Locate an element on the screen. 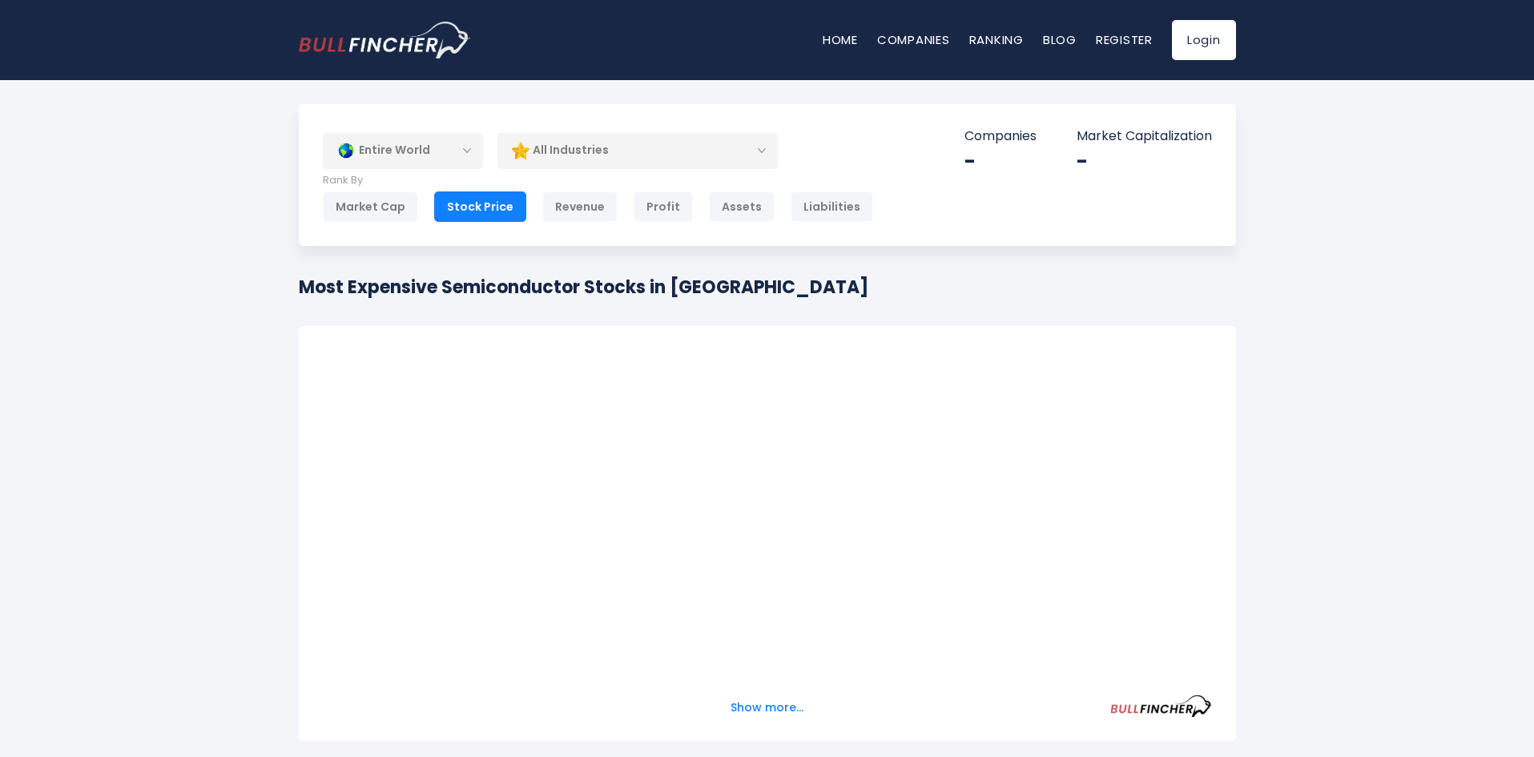 This screenshot has width=1534, height=757. div: Revenue is located at coordinates (580, 207).